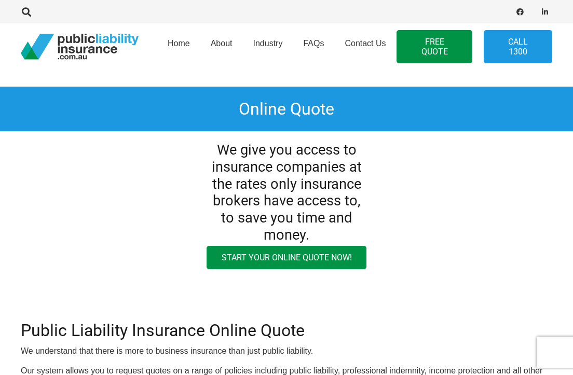 Image resolution: width=573 pixels, height=375 pixels. I want to click on span: Home, so click(179, 43).